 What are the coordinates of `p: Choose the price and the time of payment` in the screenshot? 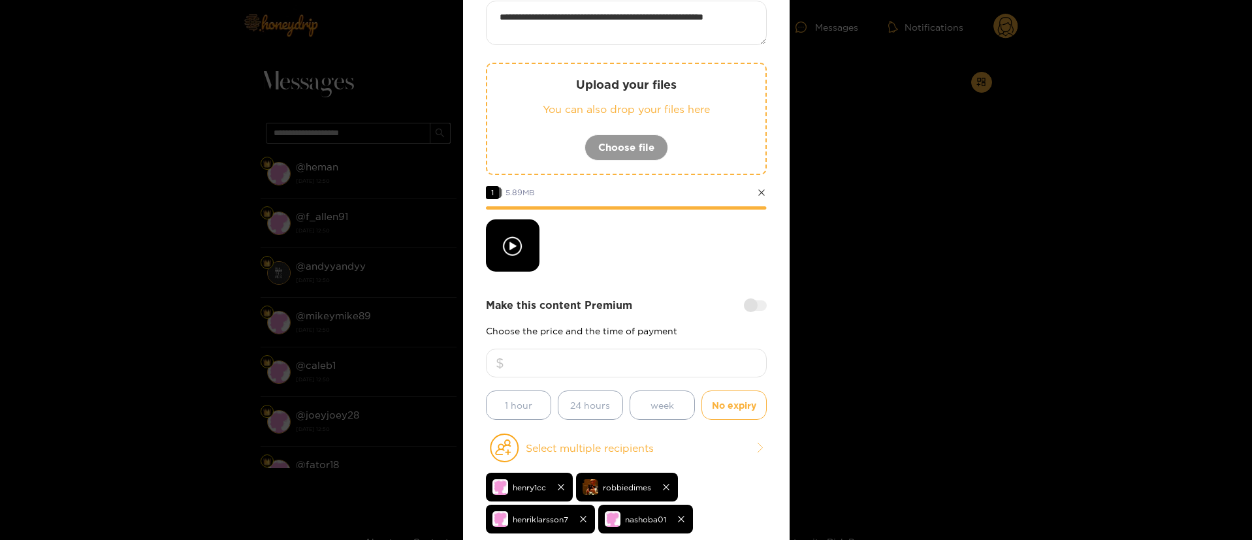 It's located at (626, 330).